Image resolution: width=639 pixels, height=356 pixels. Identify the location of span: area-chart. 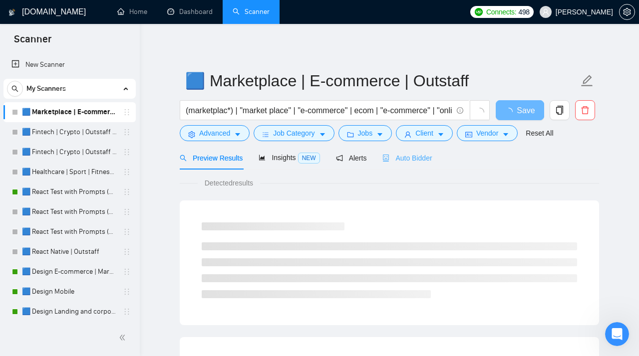
(262, 158).